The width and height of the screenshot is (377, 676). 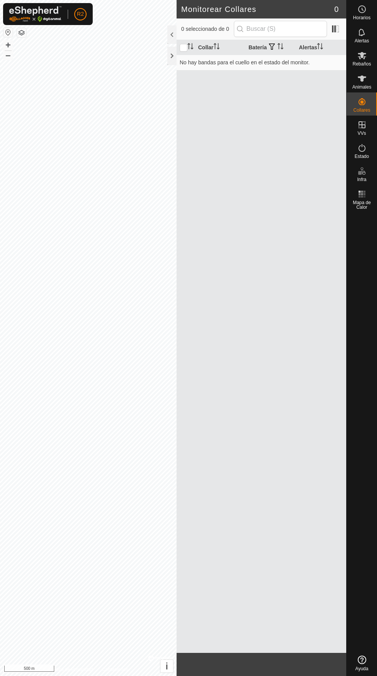 What do you see at coordinates (281, 29) in the screenshot?
I see `input: Buscar (S)` at bounding box center [281, 29].